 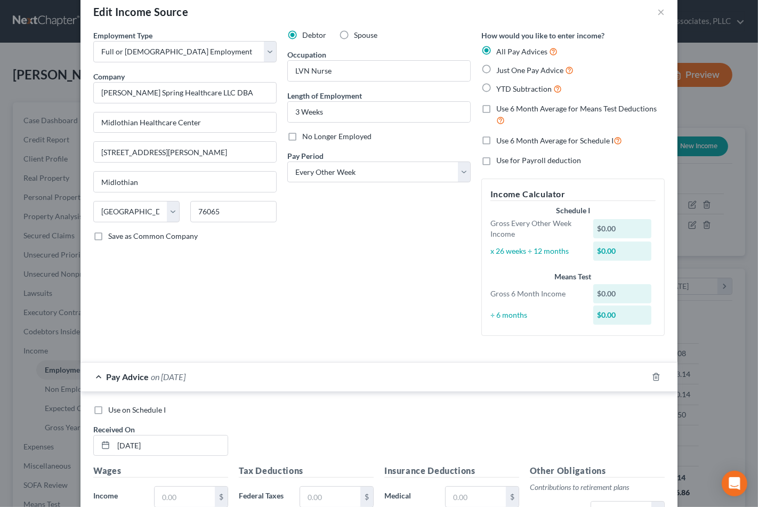 What do you see at coordinates (185, 123) in the screenshot?
I see `input: Enter address...` at bounding box center [185, 123].